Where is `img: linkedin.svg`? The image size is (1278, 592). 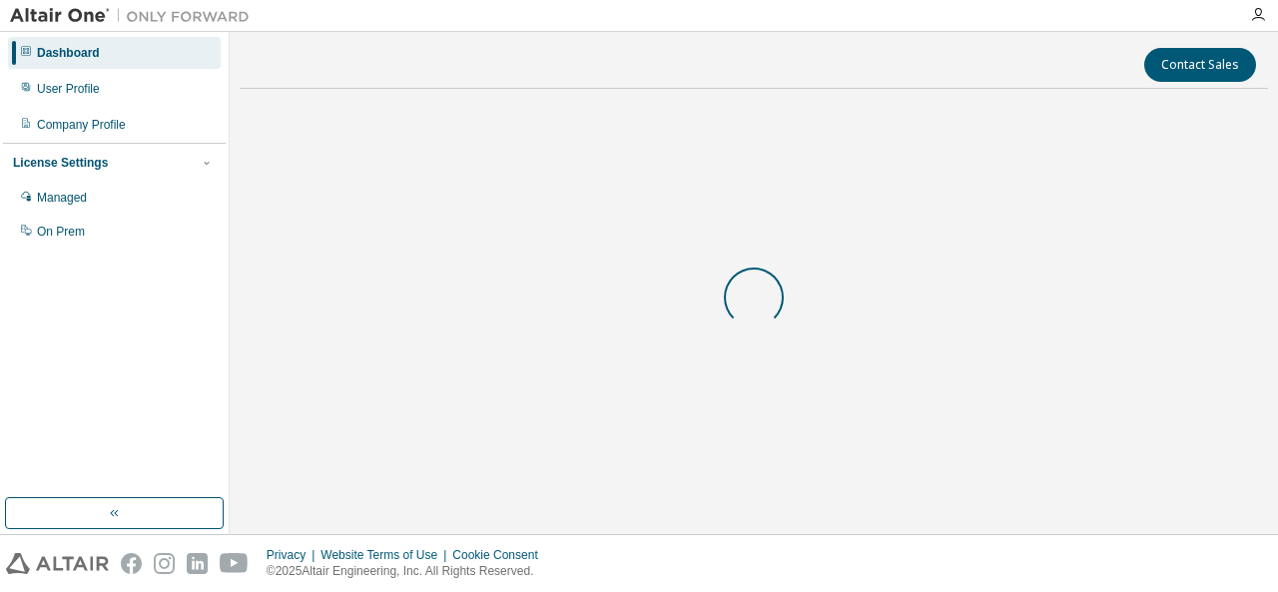
img: linkedin.svg is located at coordinates (197, 563).